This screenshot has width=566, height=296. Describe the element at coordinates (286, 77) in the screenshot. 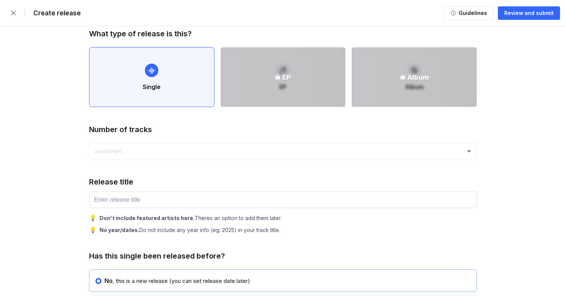

I see `div: EP` at that location.